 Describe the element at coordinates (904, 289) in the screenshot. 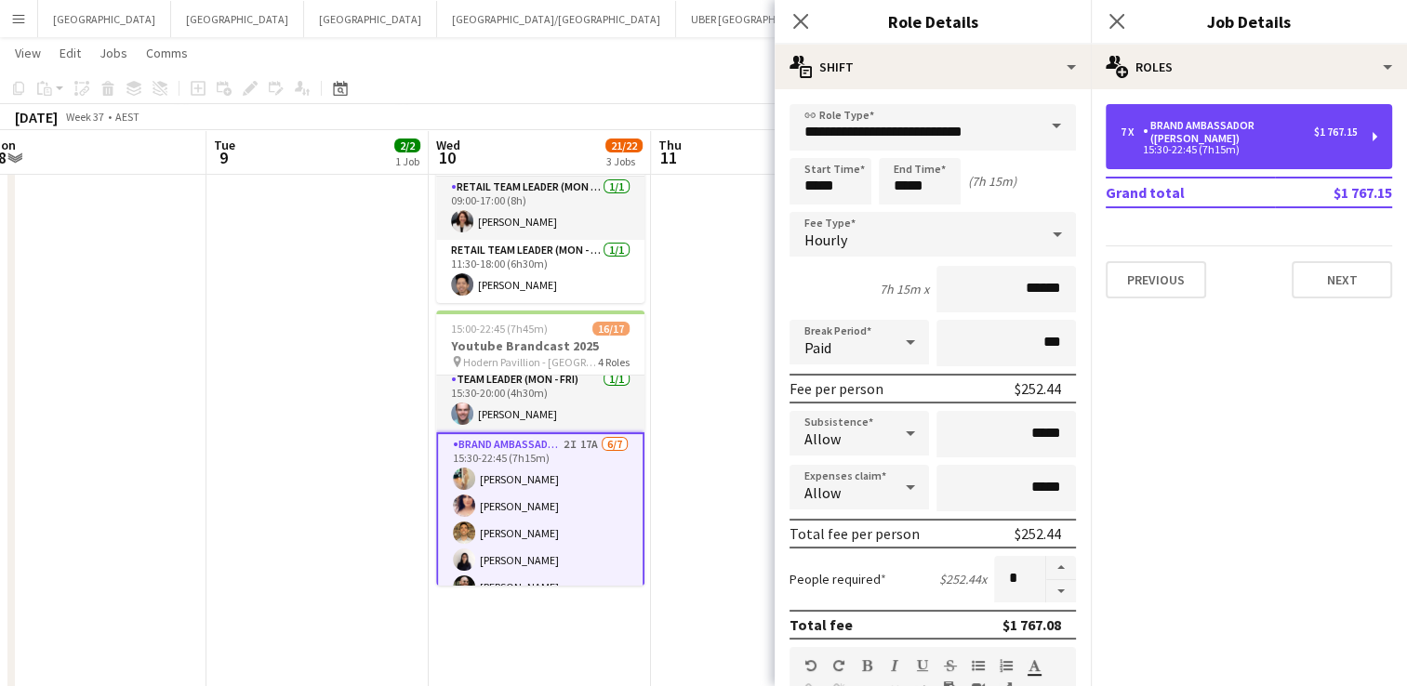

I see `div: 7h 15m x` at that location.